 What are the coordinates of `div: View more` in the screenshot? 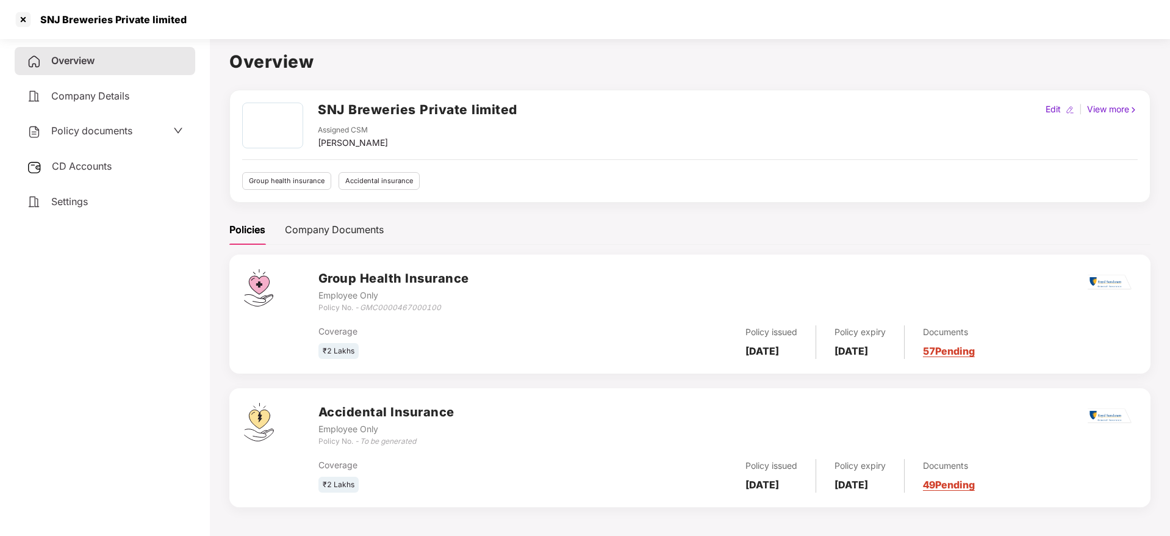 It's located at (1112, 109).